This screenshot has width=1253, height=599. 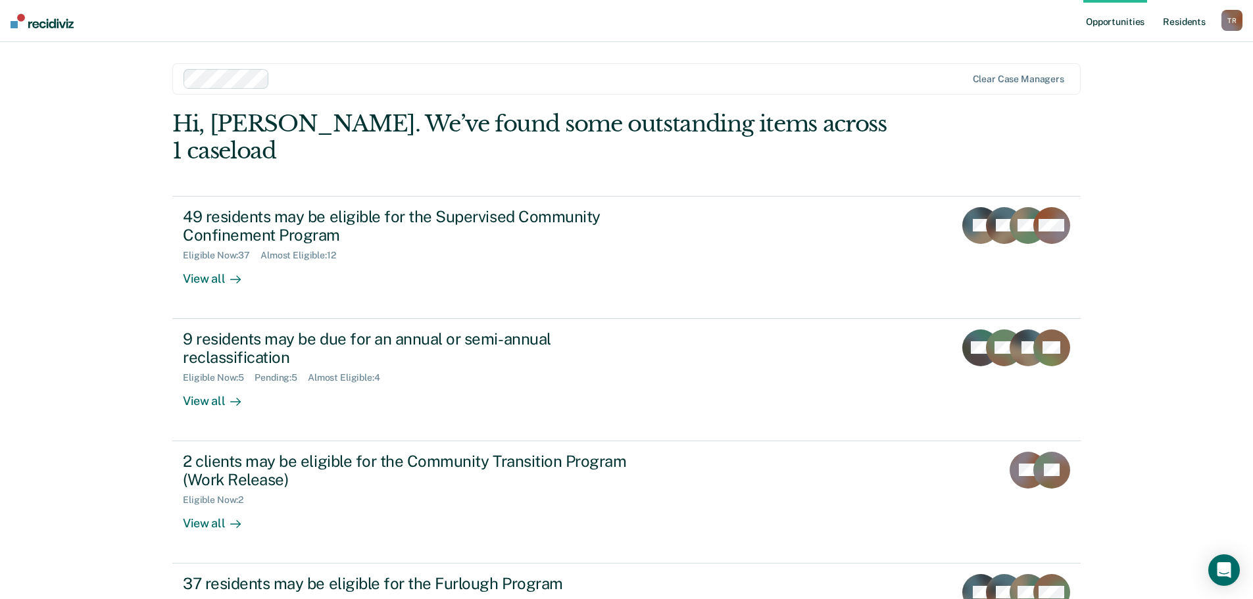 I want to click on div: Clear case managers, so click(x=1018, y=79).